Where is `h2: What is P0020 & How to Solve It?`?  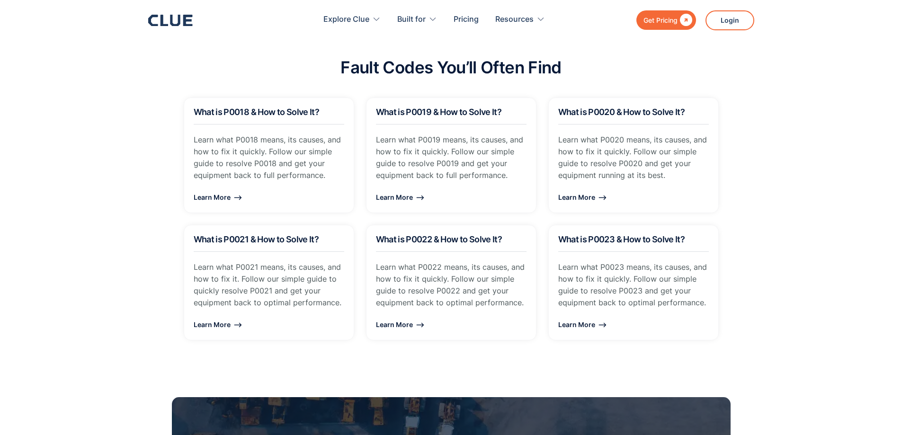 h2: What is P0020 & How to Solve It? is located at coordinates (633, 112).